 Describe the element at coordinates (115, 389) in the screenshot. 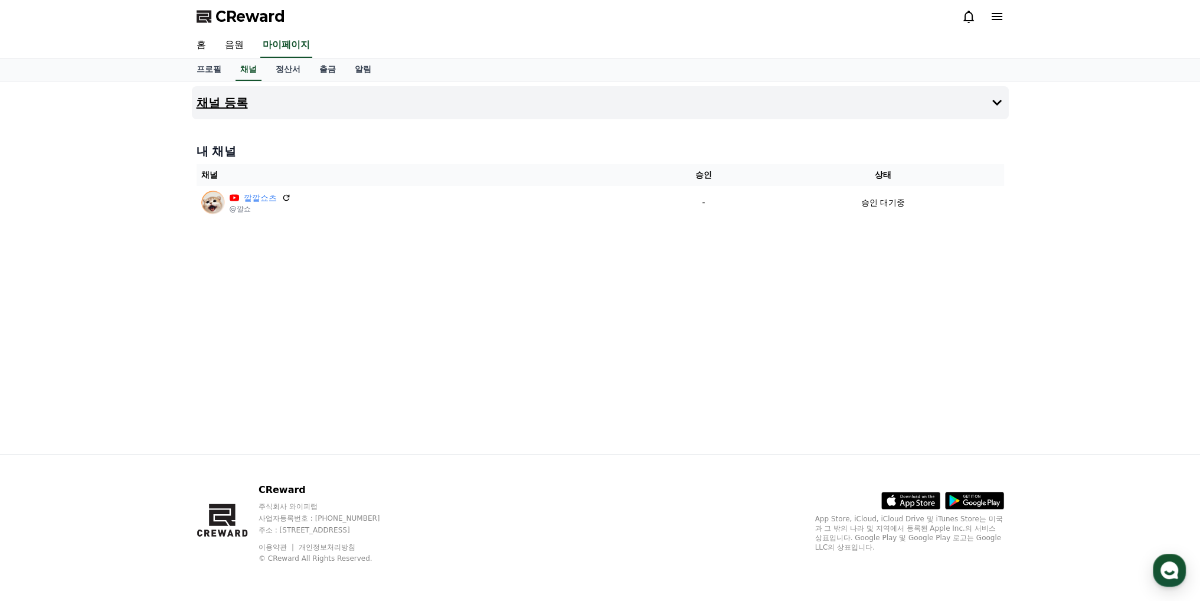

I see `a: 대화` at that location.